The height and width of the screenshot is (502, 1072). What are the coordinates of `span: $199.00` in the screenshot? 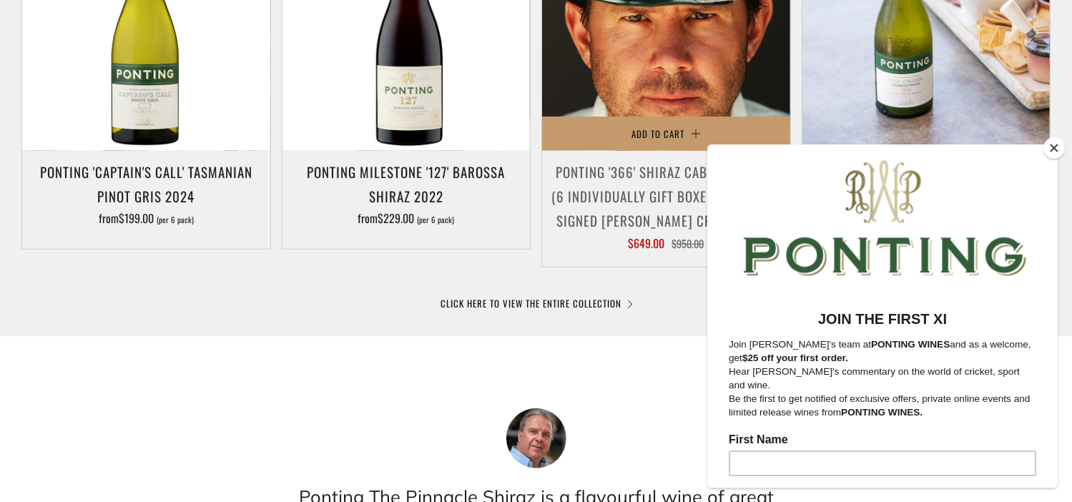 It's located at (136, 218).